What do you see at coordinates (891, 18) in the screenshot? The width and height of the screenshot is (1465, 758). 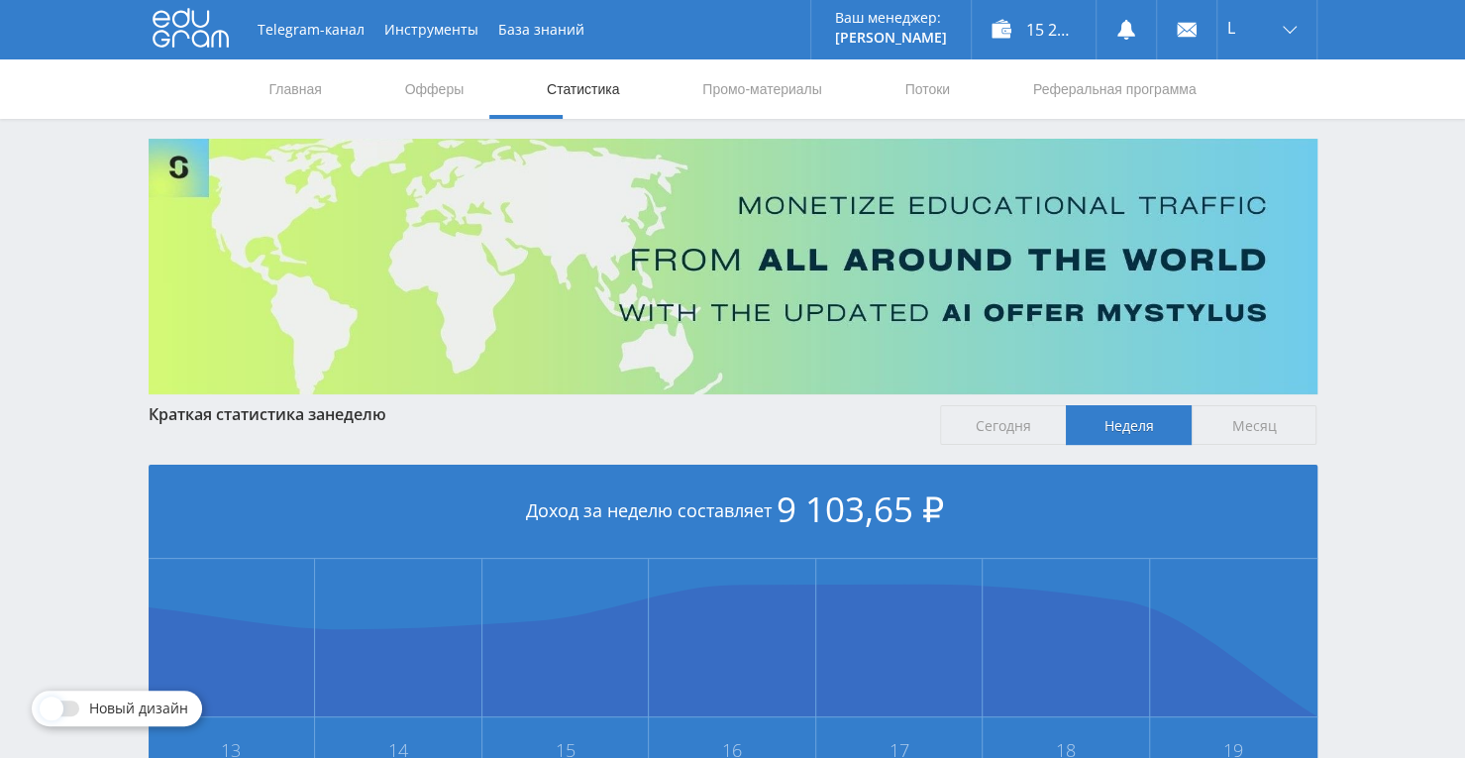 I see `p: Ваш менеджер:` at bounding box center [891, 18].